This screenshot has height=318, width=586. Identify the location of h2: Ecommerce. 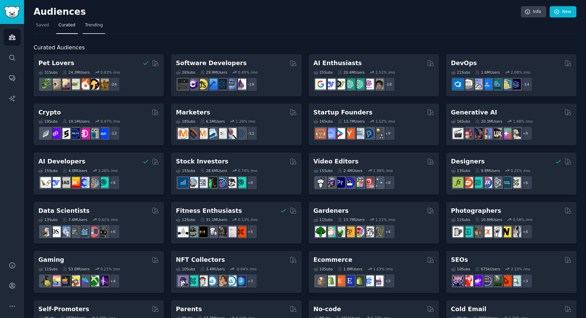
(333, 260).